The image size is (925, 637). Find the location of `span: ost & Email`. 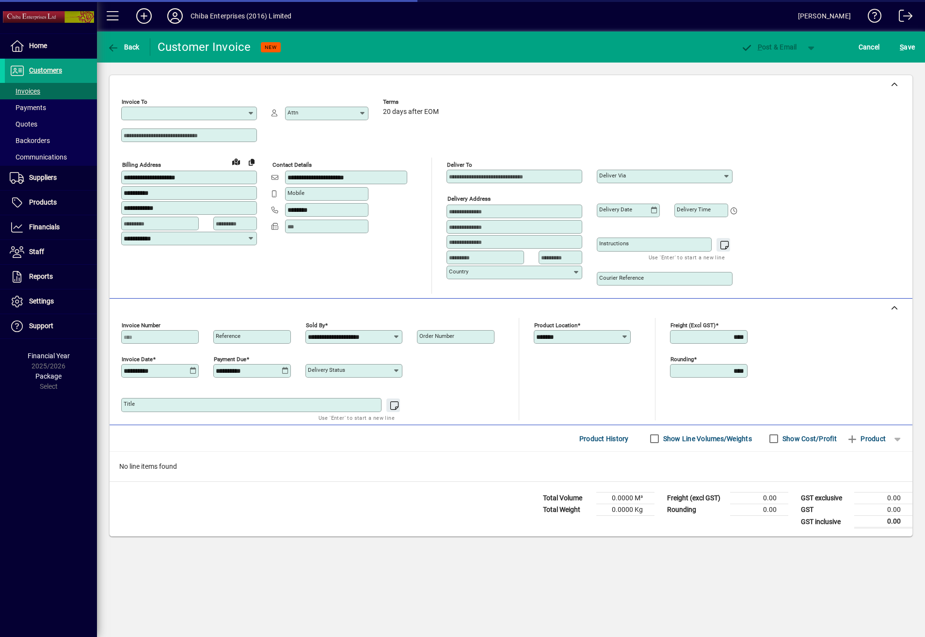

span: ost & Email is located at coordinates (769, 47).